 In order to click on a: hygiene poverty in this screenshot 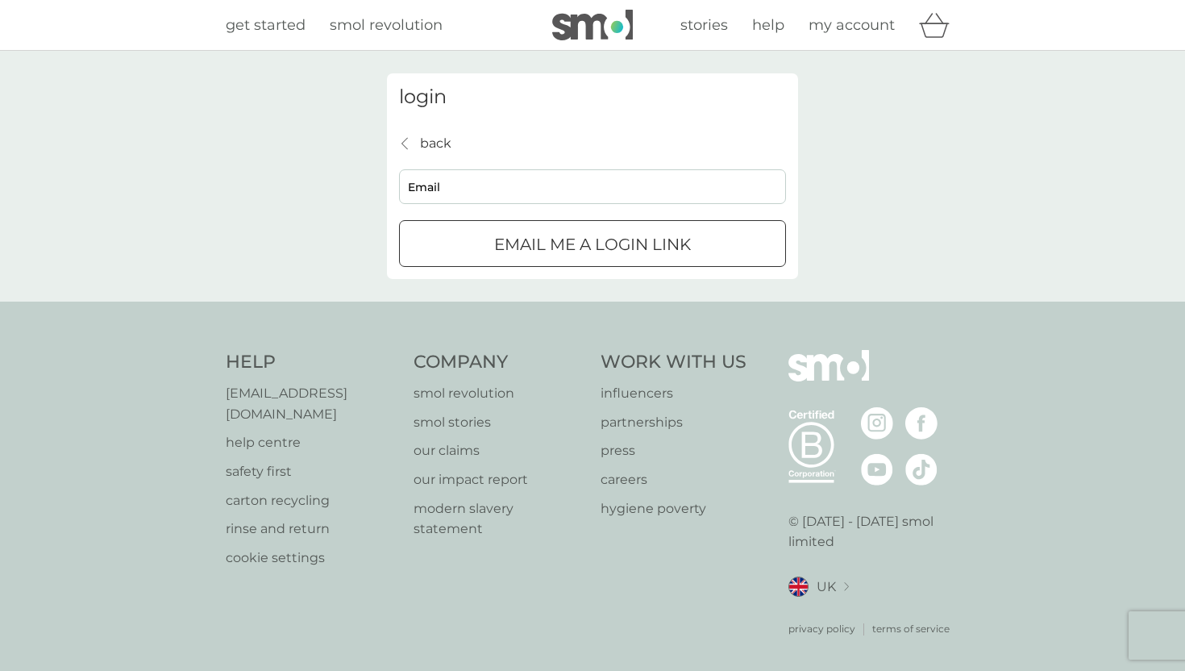, I will do `click(673, 509)`.